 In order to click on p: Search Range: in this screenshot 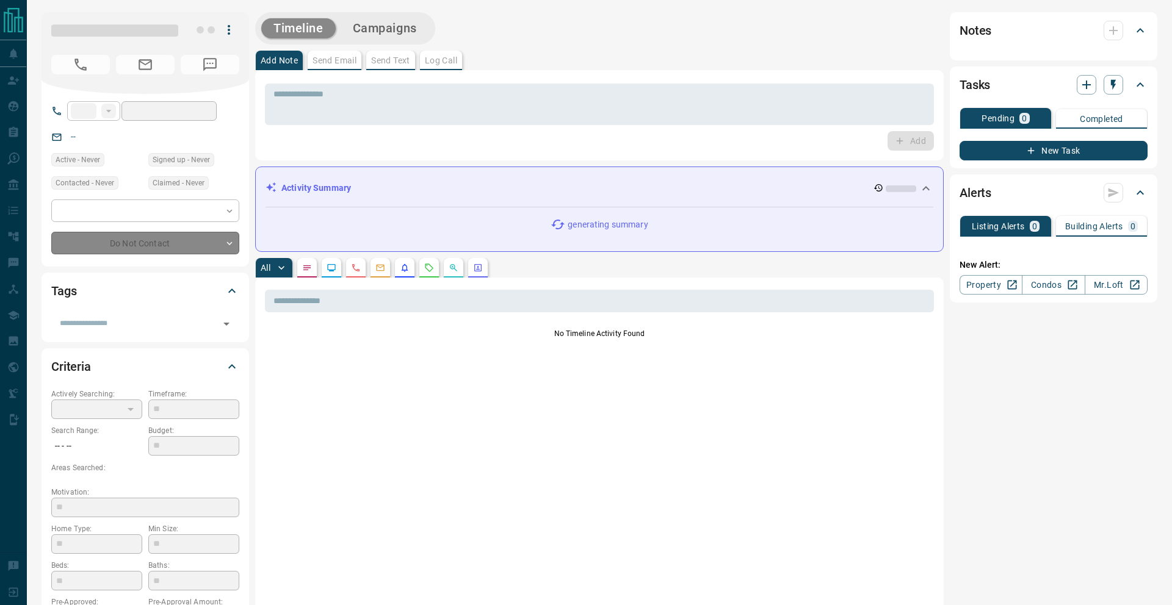, I will do `click(96, 431)`.